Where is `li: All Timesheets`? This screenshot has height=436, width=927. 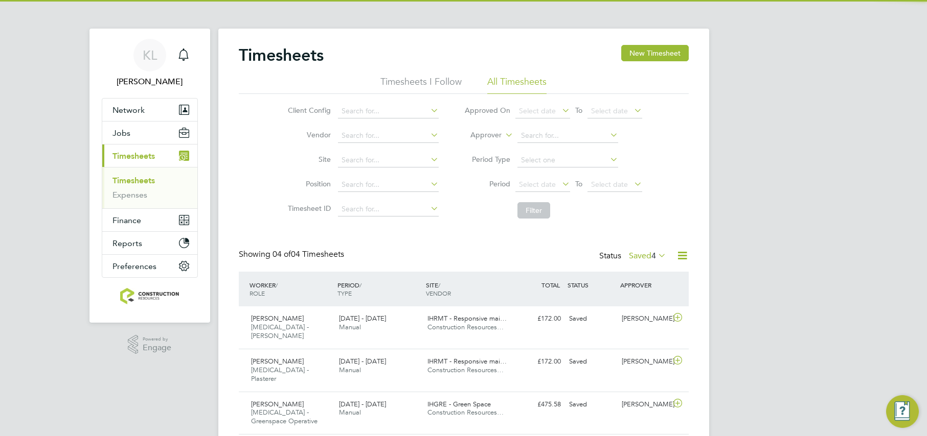 li: All Timesheets is located at coordinates (517, 85).